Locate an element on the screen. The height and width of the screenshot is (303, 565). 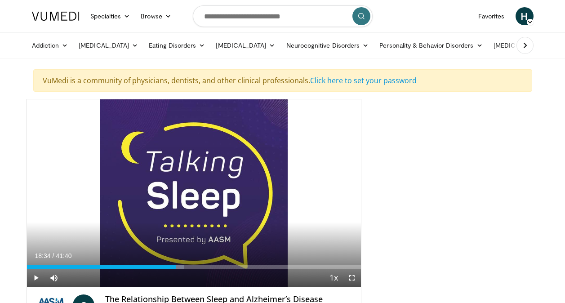
span: 41:40 is located at coordinates (63, 256).